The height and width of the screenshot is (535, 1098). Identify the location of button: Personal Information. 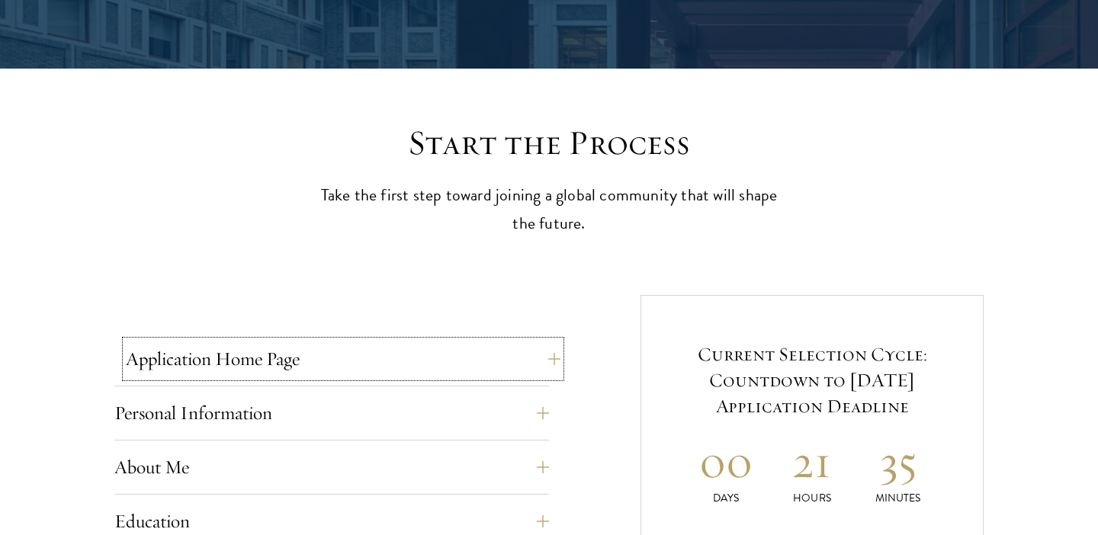
(332, 413).